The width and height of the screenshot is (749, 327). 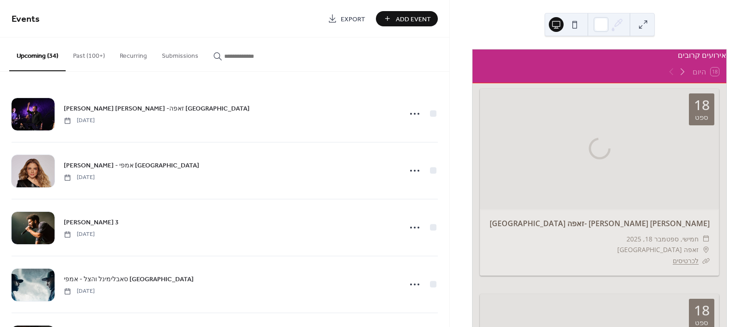 I want to click on button: Upcoming (34), so click(x=37, y=54).